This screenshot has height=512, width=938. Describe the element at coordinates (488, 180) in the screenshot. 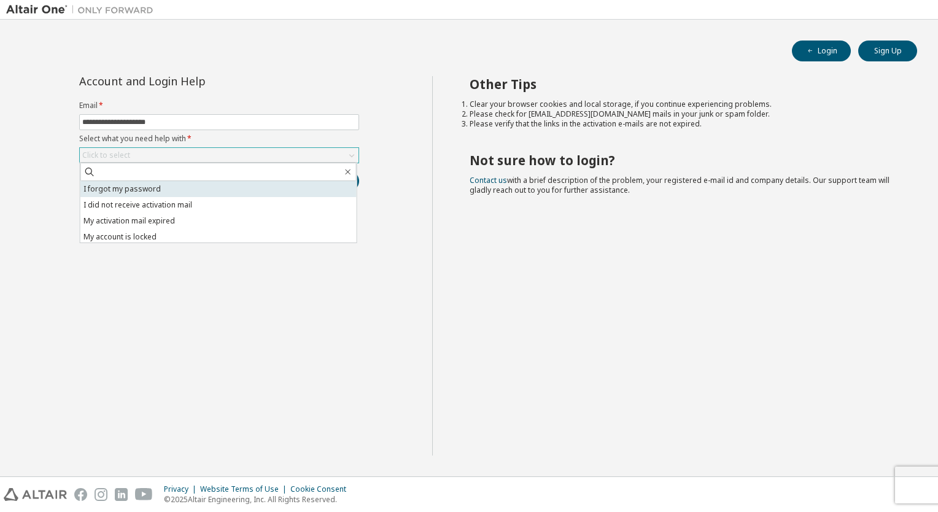

I see `a: Contact us` at that location.